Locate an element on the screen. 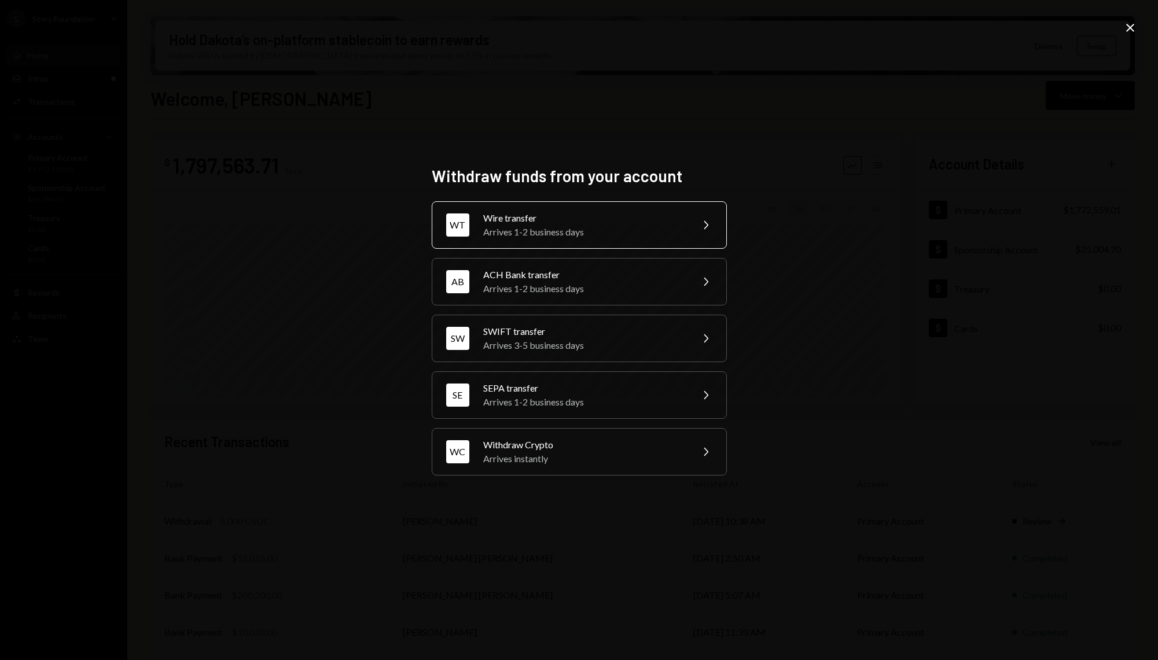 This screenshot has width=1158, height=660. div: Arrives 3-5 business days is located at coordinates (584, 345).